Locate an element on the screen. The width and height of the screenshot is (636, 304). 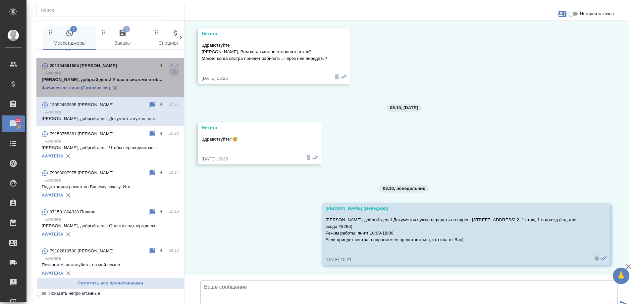
p: 10:13 is located at coordinates (173, 212).